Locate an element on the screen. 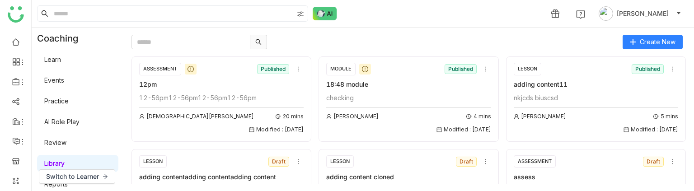 This screenshot has width=694, height=191. a: Library is located at coordinates (54, 163).